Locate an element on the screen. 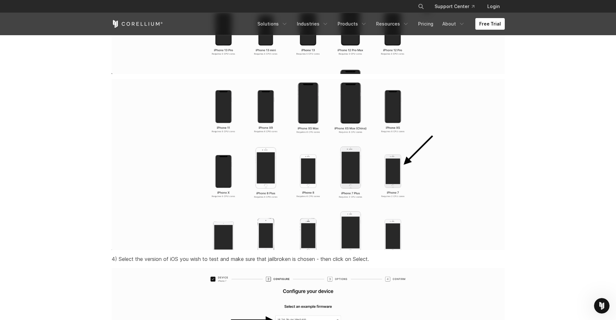 The width and height of the screenshot is (616, 320). a: Corellium Home is located at coordinates (137, 24).